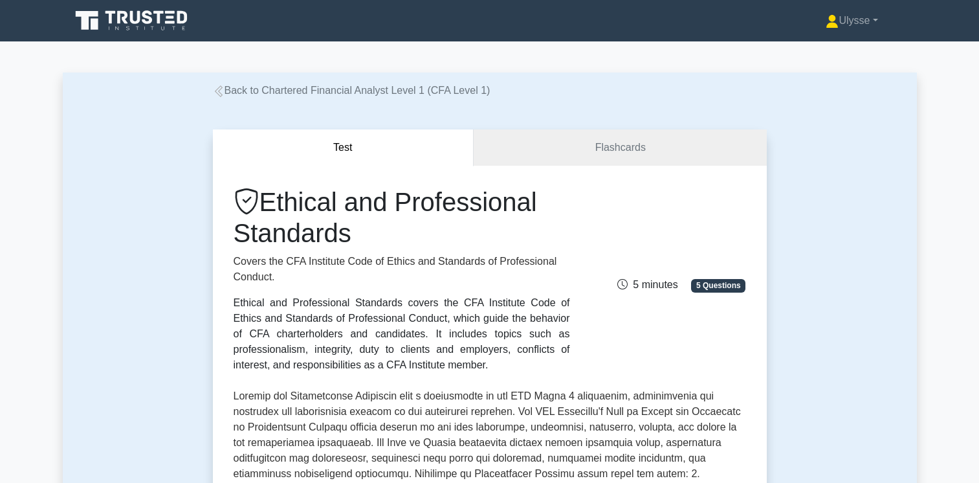  Describe the element at coordinates (620, 147) in the screenshot. I see `a: Flashcards` at that location.